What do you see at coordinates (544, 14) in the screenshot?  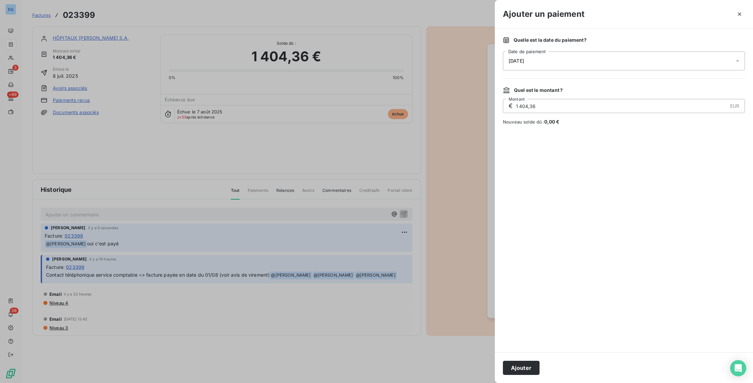 I see `h3: Ajouter un paiement` at bounding box center [544, 14].